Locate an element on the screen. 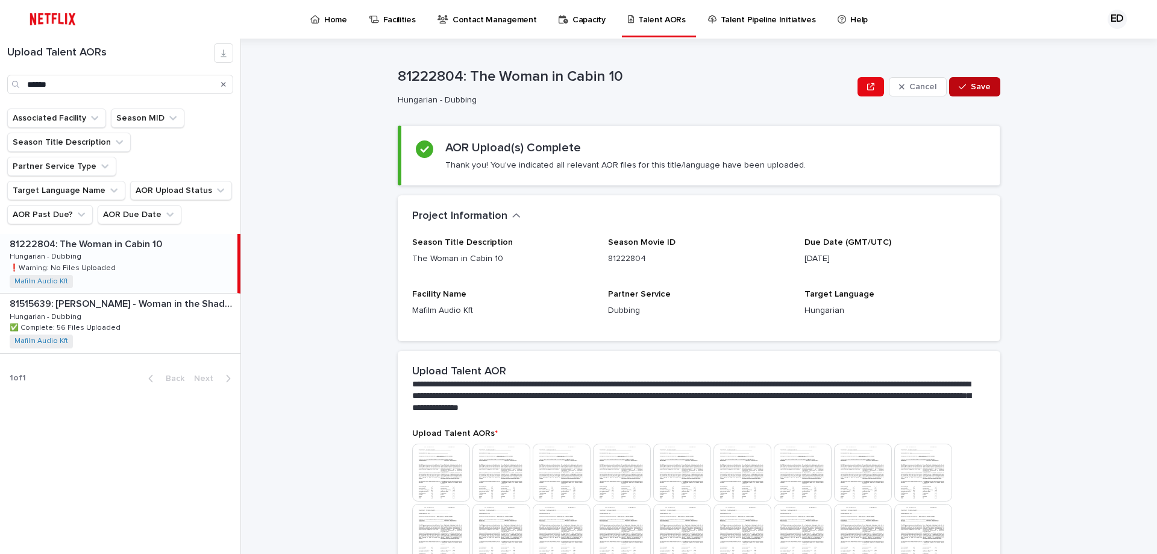 This screenshot has height=554, width=1157. p: ❗️Warning: No Files Uploaded is located at coordinates (64, 267).